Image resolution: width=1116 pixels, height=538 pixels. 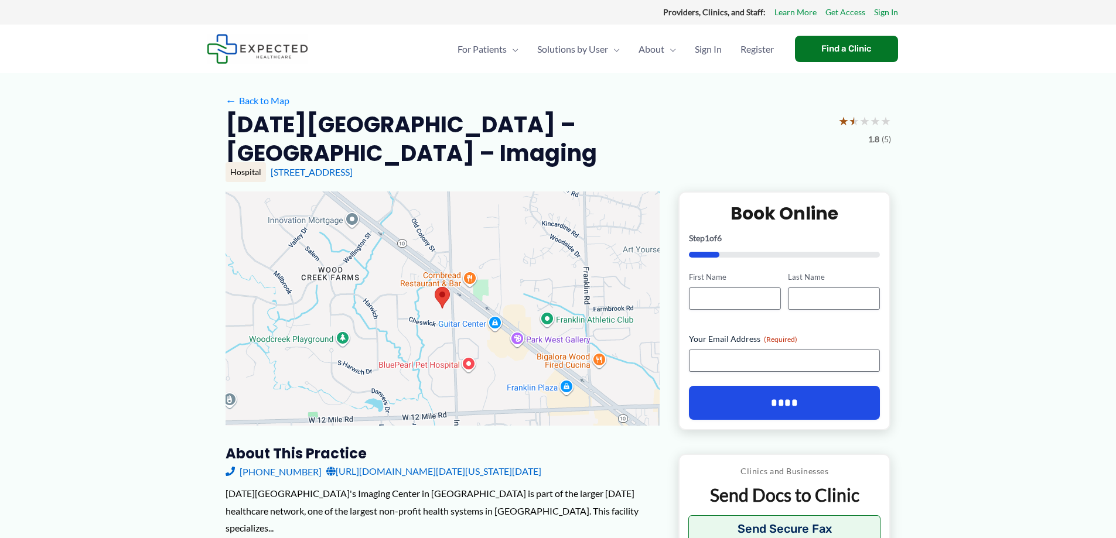 What do you see at coordinates (707, 238) in the screenshot?
I see `span: 1` at bounding box center [707, 238].